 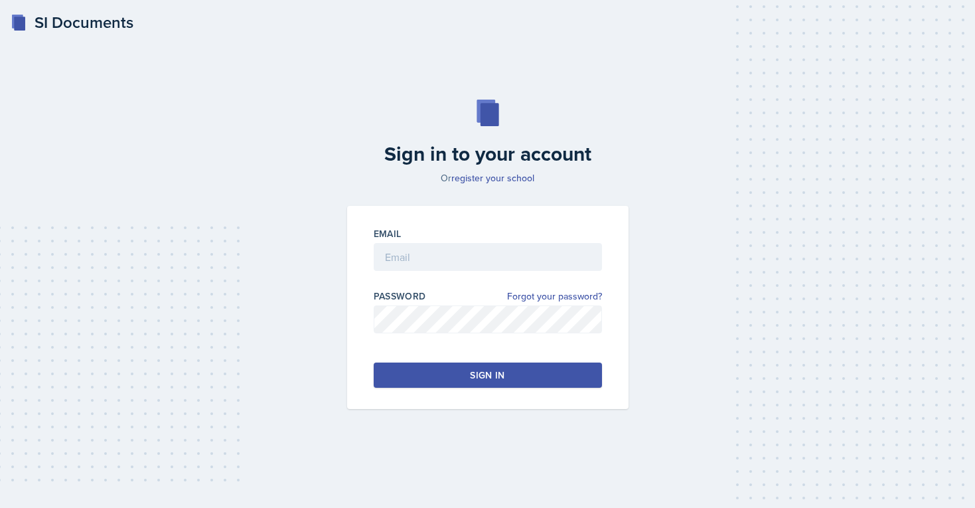 What do you see at coordinates (72, 23) in the screenshot?
I see `div: SI Documents` at bounding box center [72, 23].